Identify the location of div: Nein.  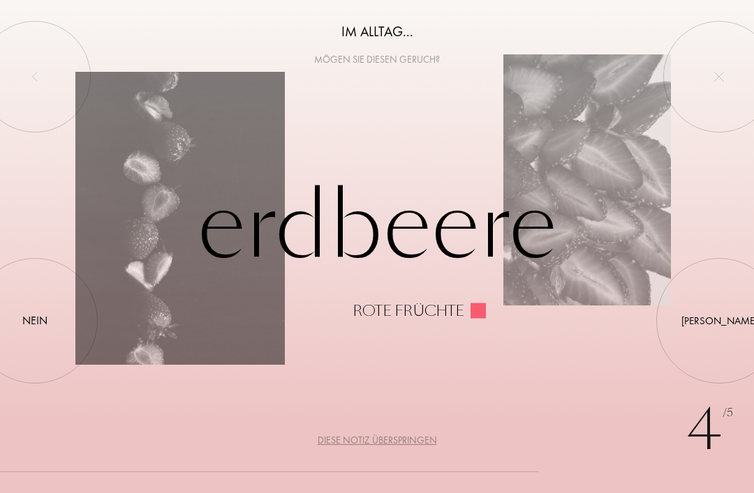
(35, 321).